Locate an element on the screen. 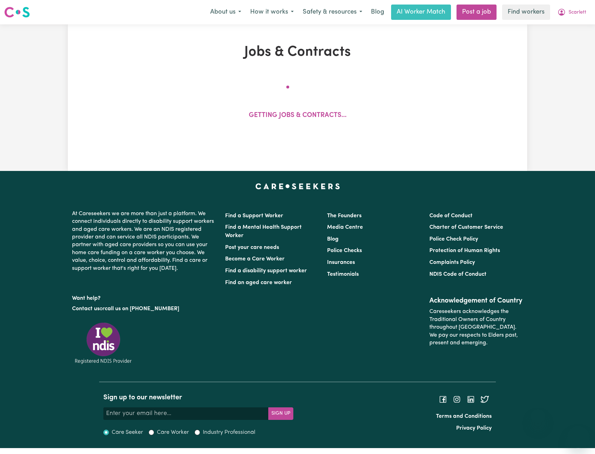  p: At Careseekers we are more than just a platform. We connect individuals directly to disability su... is located at coordinates (144, 241).